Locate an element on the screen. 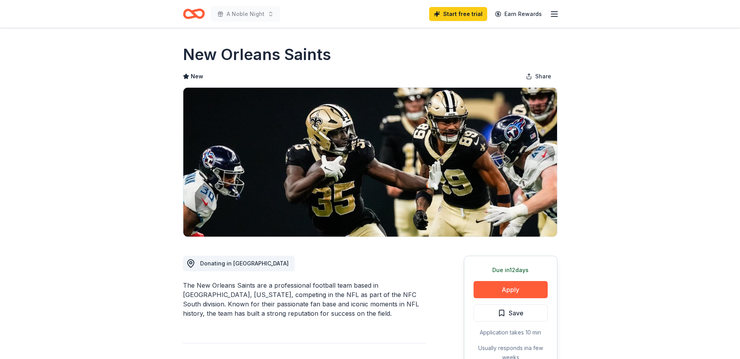 The image size is (740, 359). a: Earn Rewards is located at coordinates (519, 14).